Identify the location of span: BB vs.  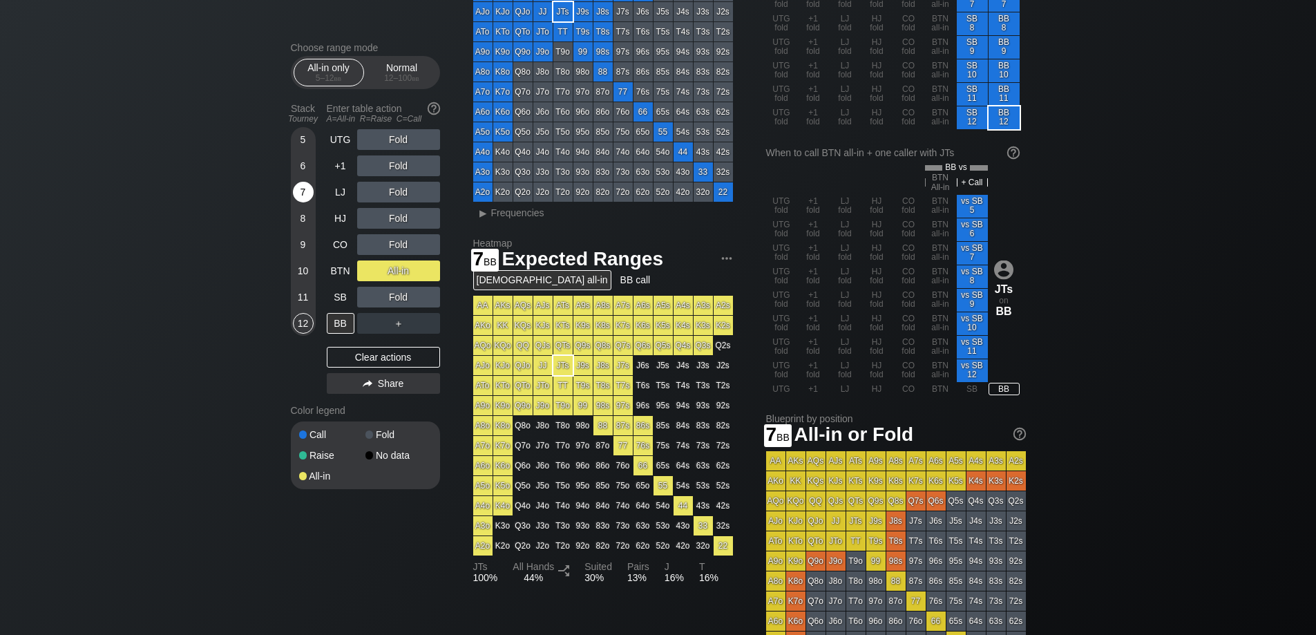
(955, 167).